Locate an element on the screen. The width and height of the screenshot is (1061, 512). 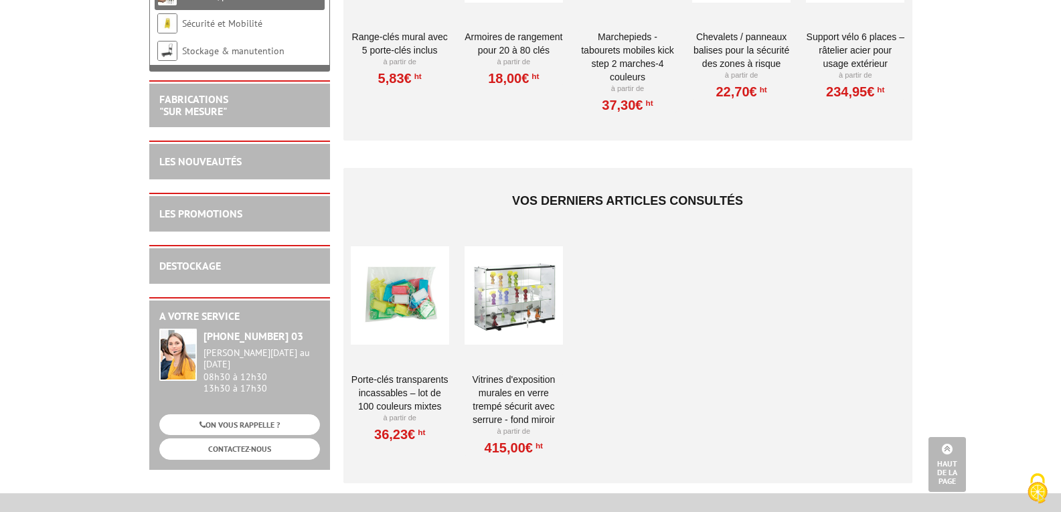
a: 234,95€HT is located at coordinates (855, 92).